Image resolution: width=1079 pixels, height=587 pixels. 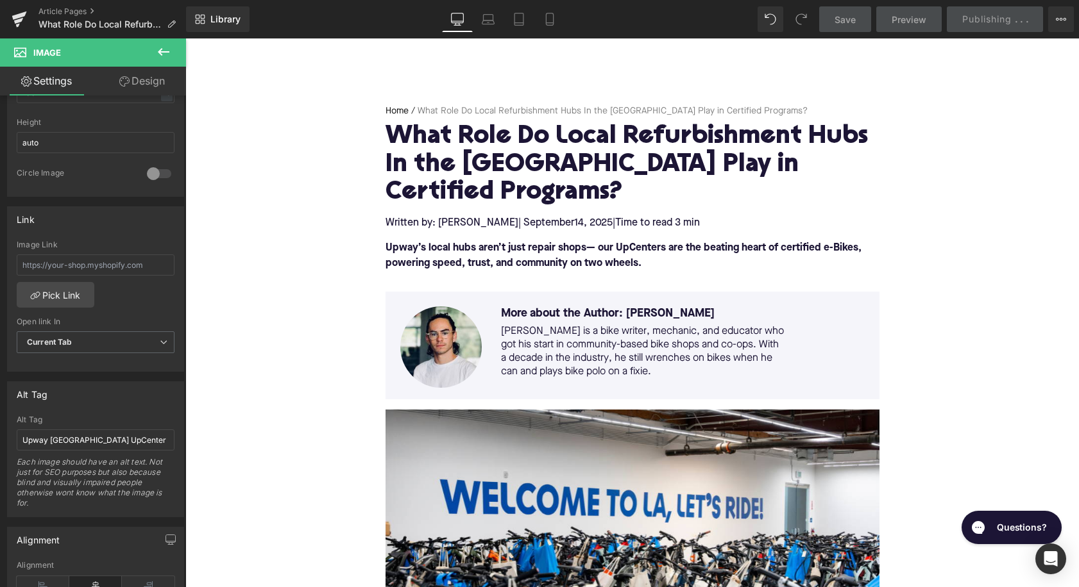 What do you see at coordinates (457, 19) in the screenshot?
I see `a: Desktop` at bounding box center [457, 19].